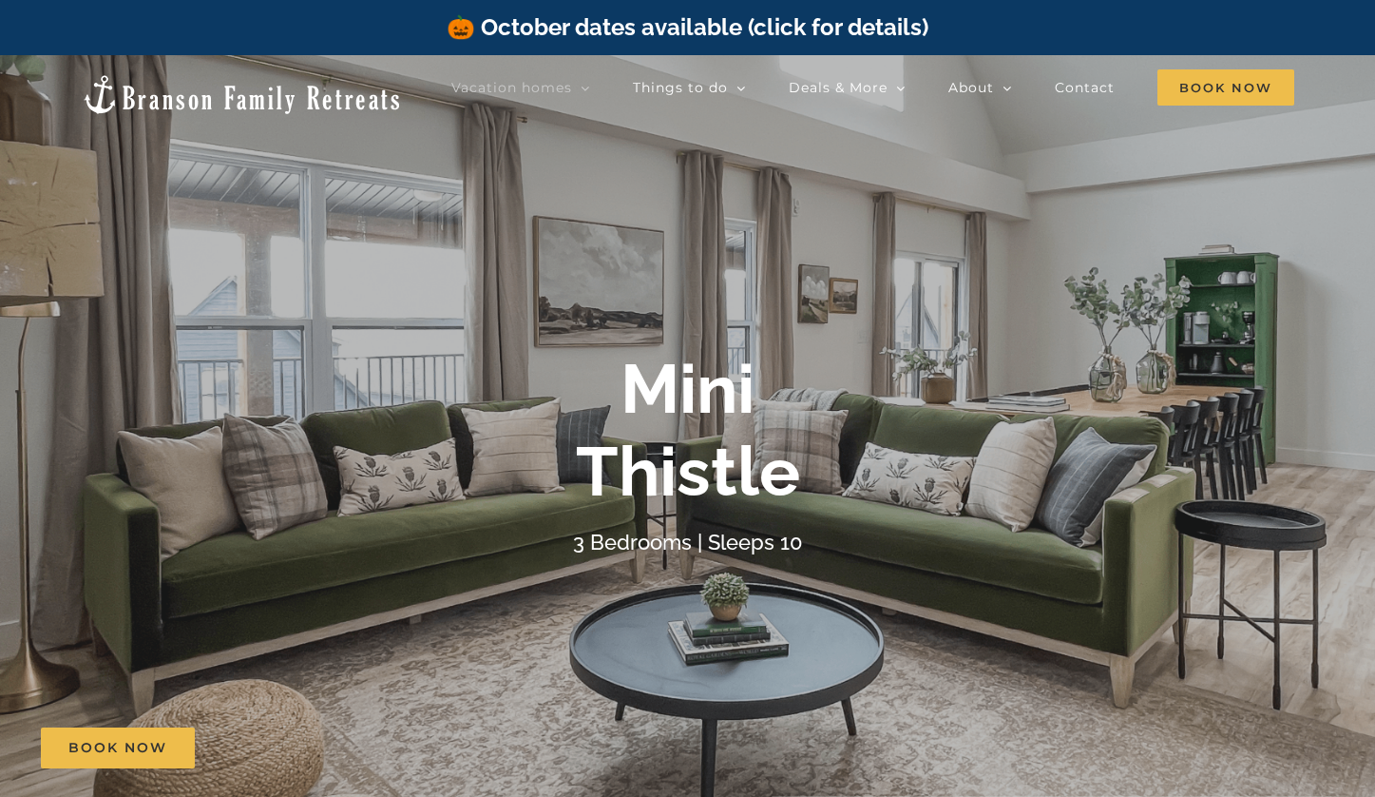 The height and width of the screenshot is (797, 1375). I want to click on span: Deals & More, so click(838, 87).